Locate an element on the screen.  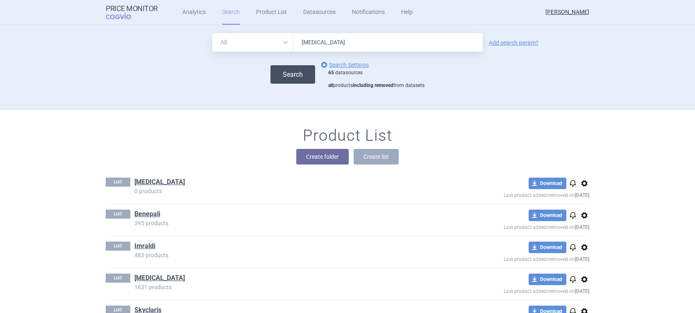
a: Search Settings is located at coordinates (344, 65).